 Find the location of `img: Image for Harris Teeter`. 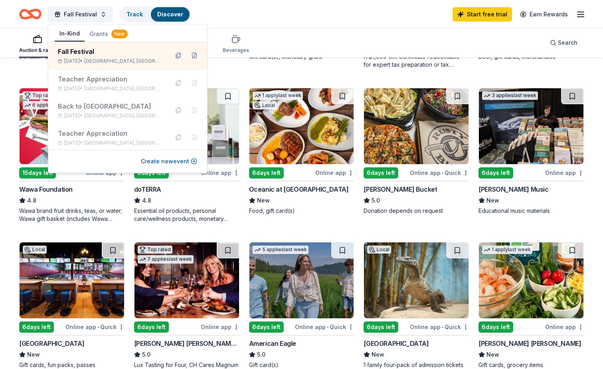

img: Image for Harris Teeter is located at coordinates (531, 280).